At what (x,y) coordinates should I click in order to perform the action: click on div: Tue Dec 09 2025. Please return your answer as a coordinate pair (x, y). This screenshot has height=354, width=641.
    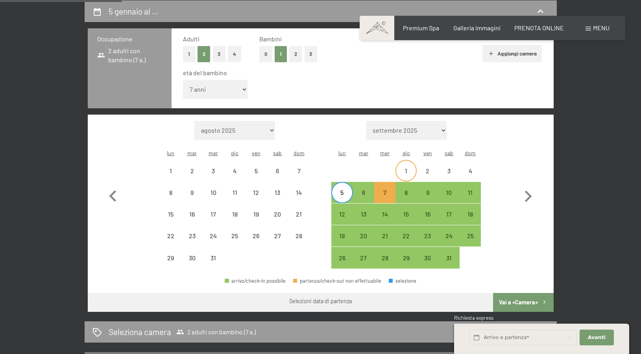
    Looking at the image, I should click on (192, 193).